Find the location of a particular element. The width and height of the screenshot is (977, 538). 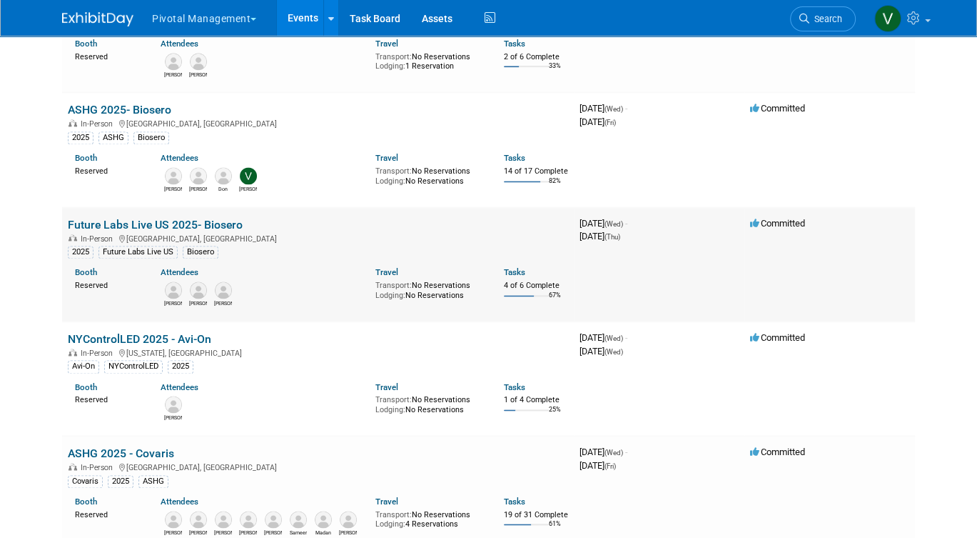

img: Robert Riegelhaupt is located at coordinates (198, 519).